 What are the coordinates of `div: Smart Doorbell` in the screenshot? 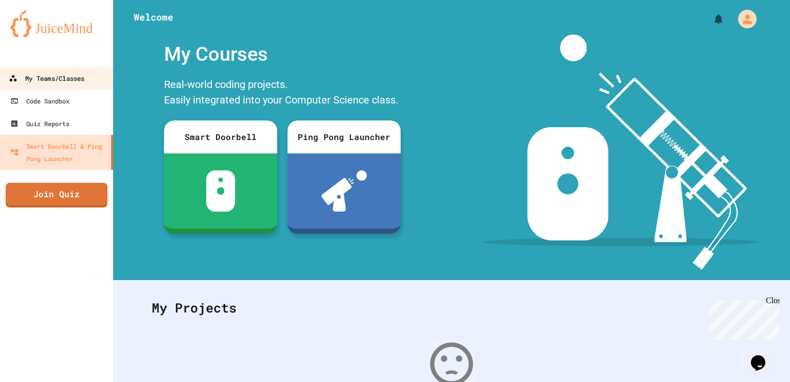 It's located at (221, 137).